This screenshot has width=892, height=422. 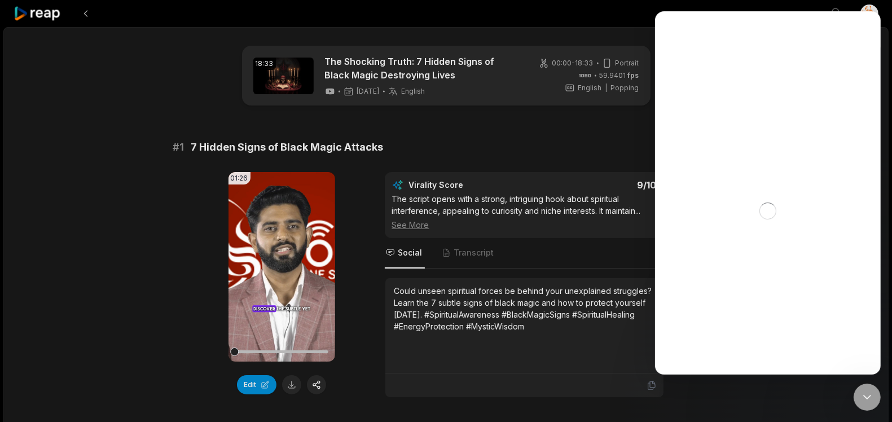 I want to click on div: 9 /10, so click(x=596, y=185).